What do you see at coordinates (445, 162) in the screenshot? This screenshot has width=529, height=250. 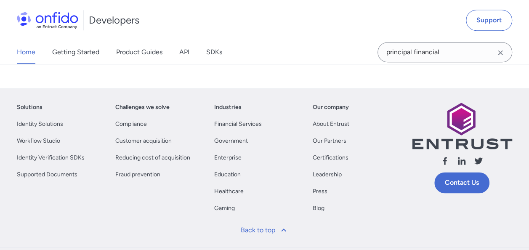 I see `a: Follow us facebook` at bounding box center [445, 162].